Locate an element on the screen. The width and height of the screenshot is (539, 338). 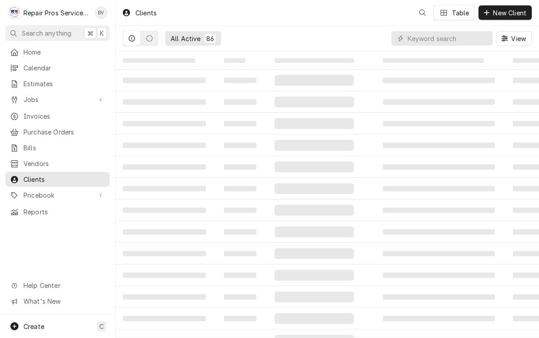
span: Home is located at coordinates (64, 52).